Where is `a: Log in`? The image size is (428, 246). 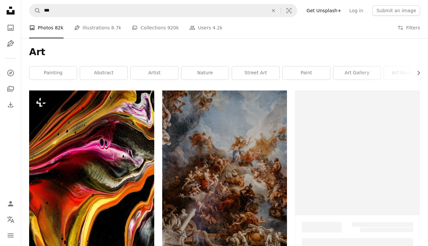 a: Log in is located at coordinates (356, 11).